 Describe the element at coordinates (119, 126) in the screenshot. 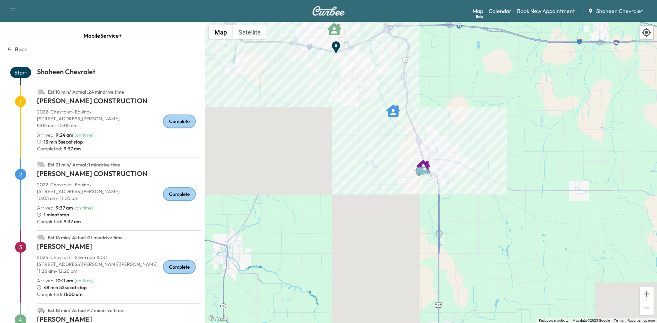

I see `p: 9:05 am - 10:05 am` at that location.